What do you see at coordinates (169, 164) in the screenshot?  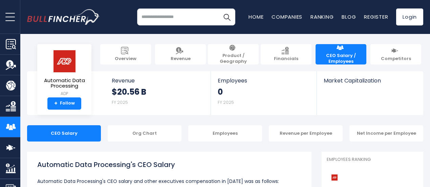 I see `h1: Automatic Data Processing's CEO Salary` at bounding box center [169, 164].